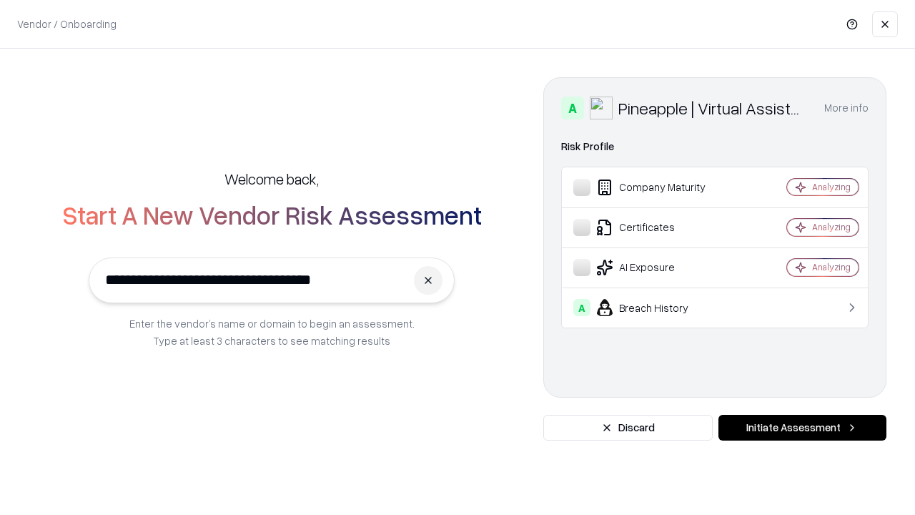  Describe the element at coordinates (846, 108) in the screenshot. I see `button: More info` at that location.